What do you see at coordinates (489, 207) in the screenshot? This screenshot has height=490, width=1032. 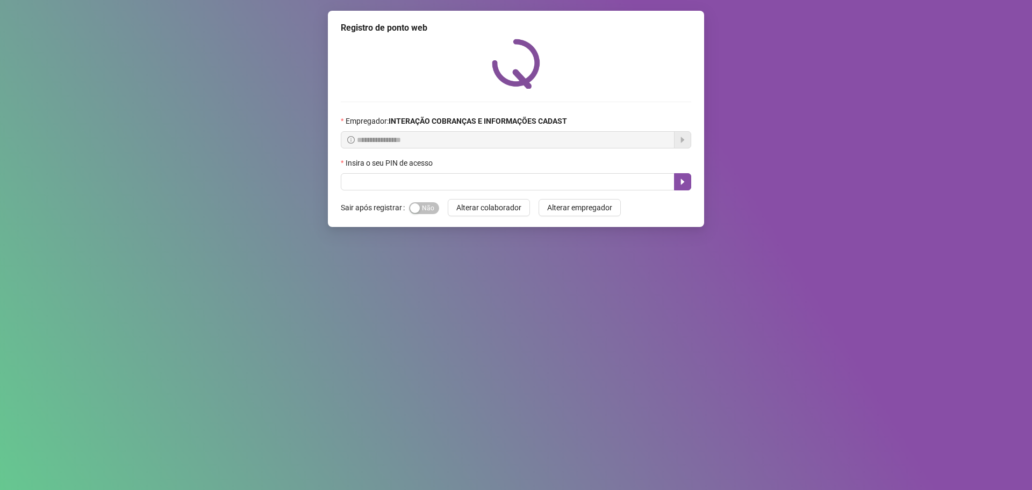 I see `span: Alterar colaborador` at bounding box center [489, 207].